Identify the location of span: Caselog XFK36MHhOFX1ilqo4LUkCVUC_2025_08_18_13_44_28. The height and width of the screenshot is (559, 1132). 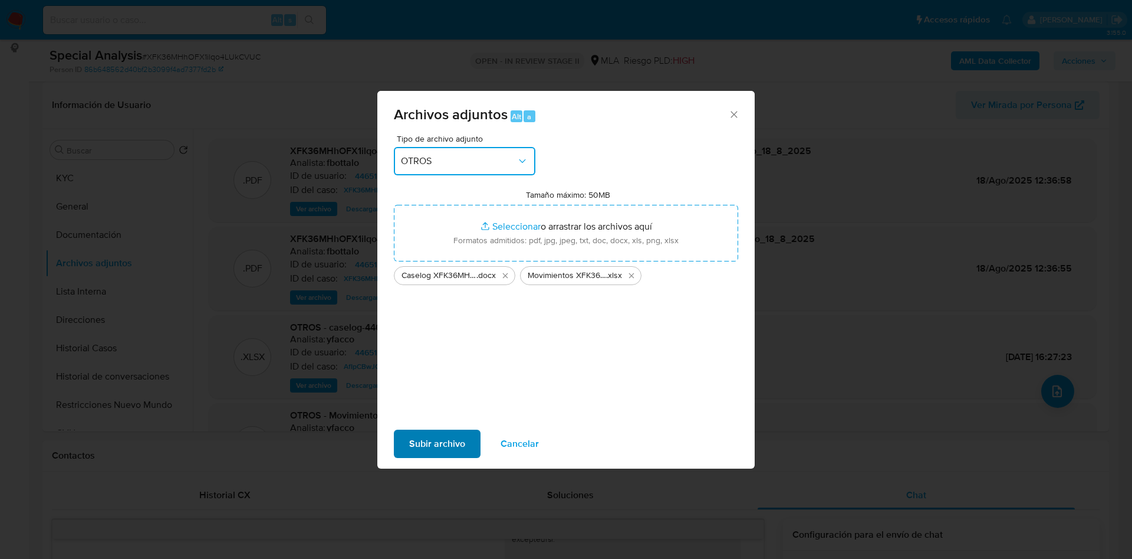
(439, 275).